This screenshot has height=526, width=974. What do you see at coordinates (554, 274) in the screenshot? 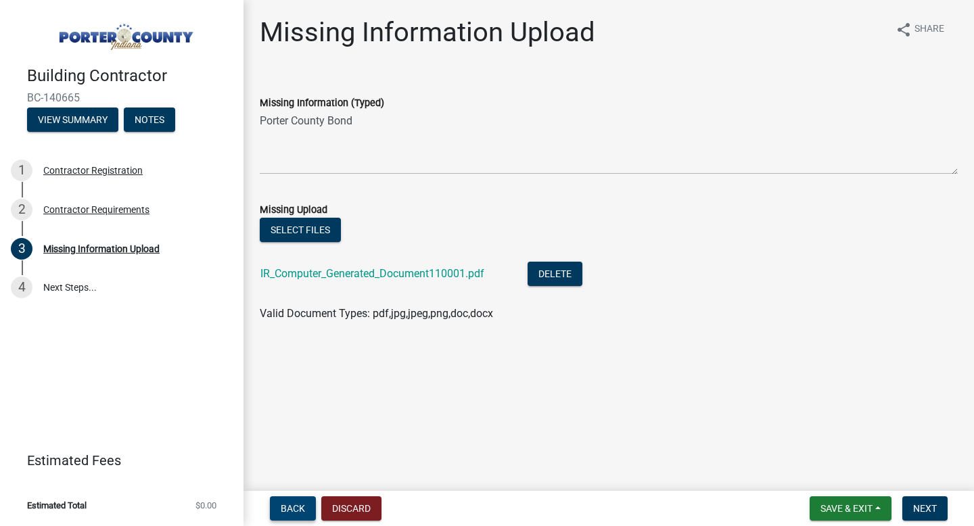
I see `button: Delete` at bounding box center [554, 274].